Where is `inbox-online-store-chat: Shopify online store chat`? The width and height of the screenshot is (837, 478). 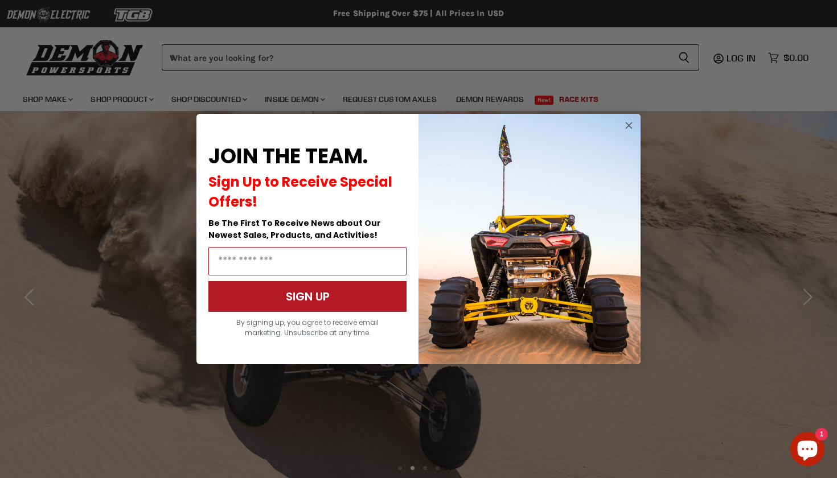 inbox-online-store-chat: Shopify online store chat is located at coordinates (808, 451).